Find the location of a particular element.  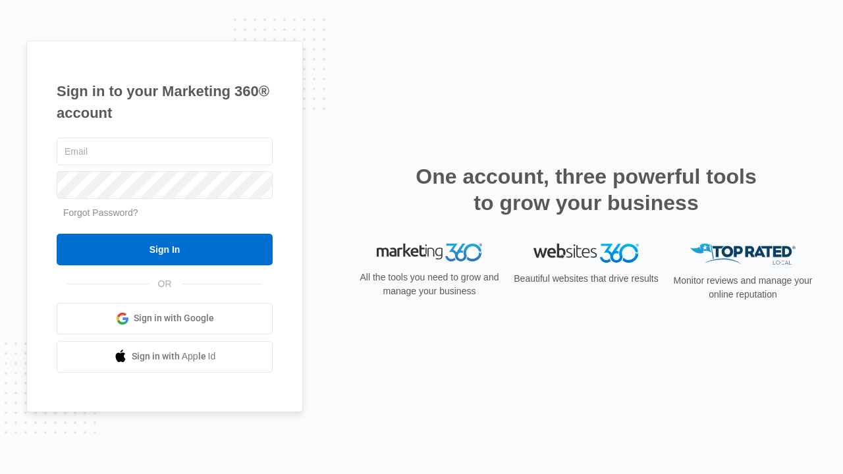

input: Email is located at coordinates (165, 151).